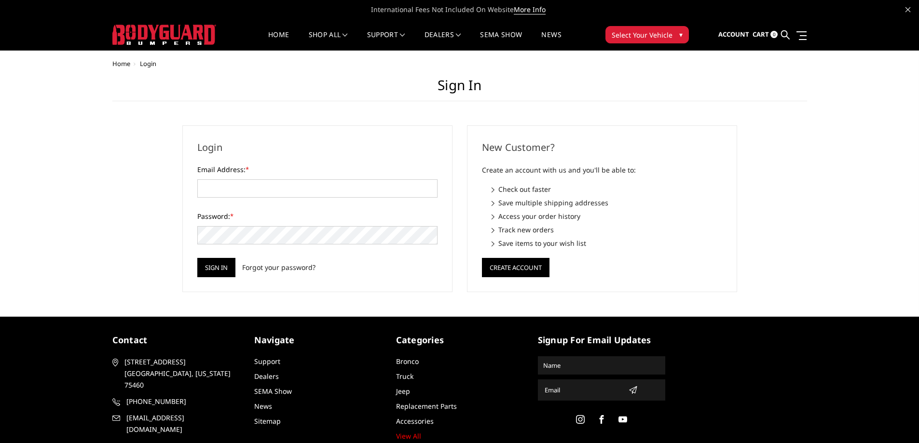 The image size is (919, 443). I want to click on h2: New Customer?, so click(602, 148).